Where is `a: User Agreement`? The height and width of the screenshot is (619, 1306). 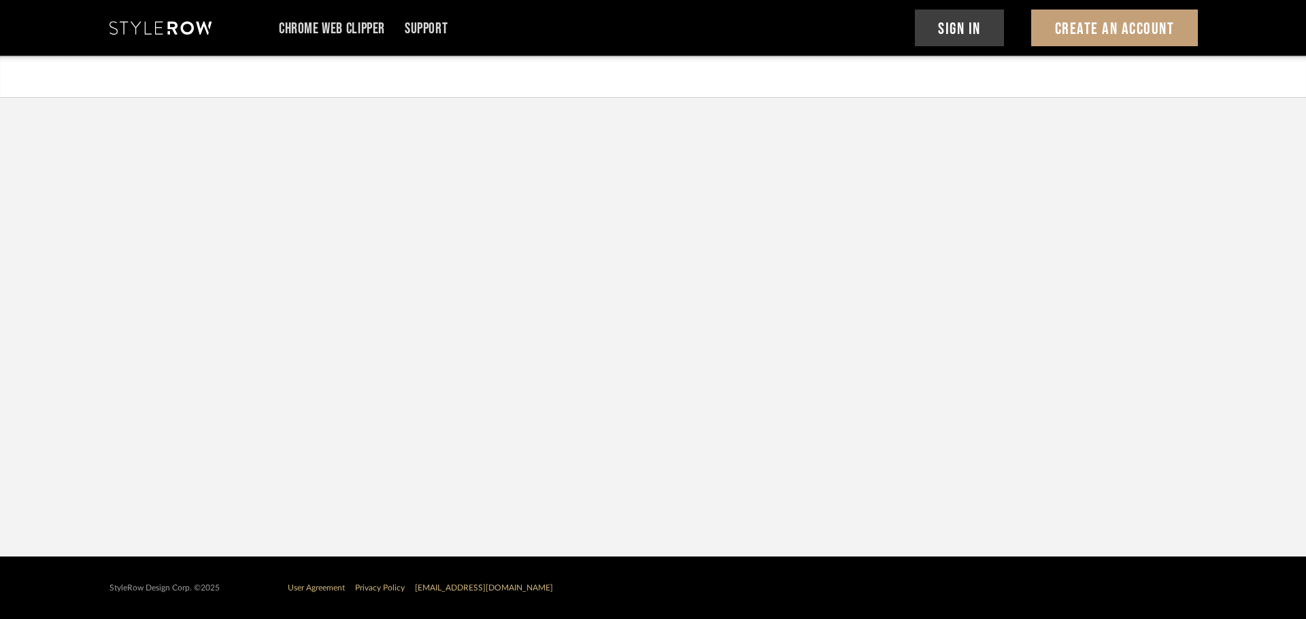 a: User Agreement is located at coordinates (316, 588).